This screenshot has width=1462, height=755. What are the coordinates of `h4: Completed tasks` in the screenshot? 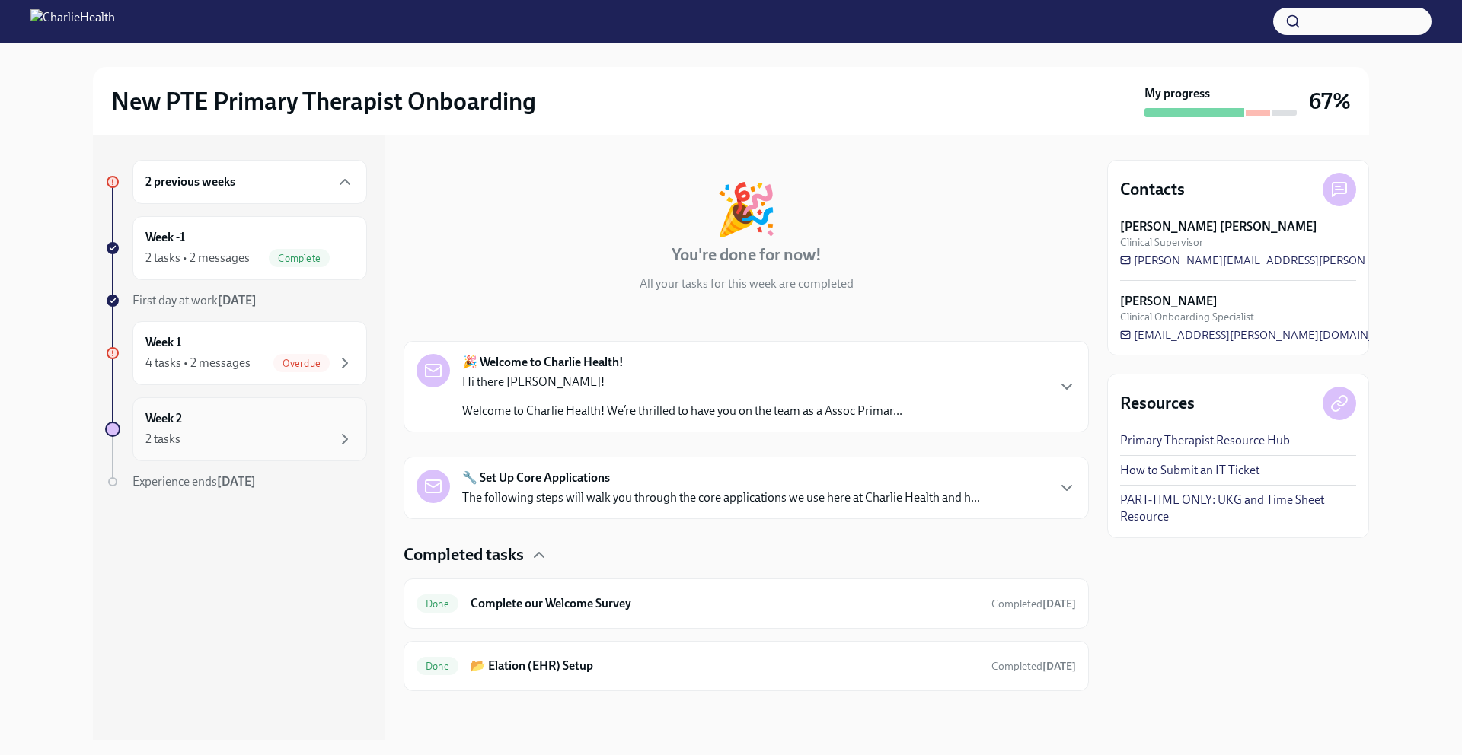 It's located at (464, 555).